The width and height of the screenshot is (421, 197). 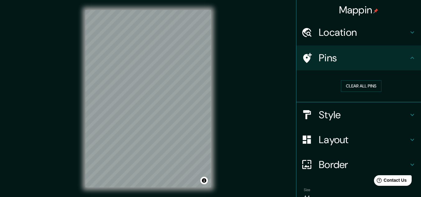 I want to click on div: Border, so click(x=359, y=165).